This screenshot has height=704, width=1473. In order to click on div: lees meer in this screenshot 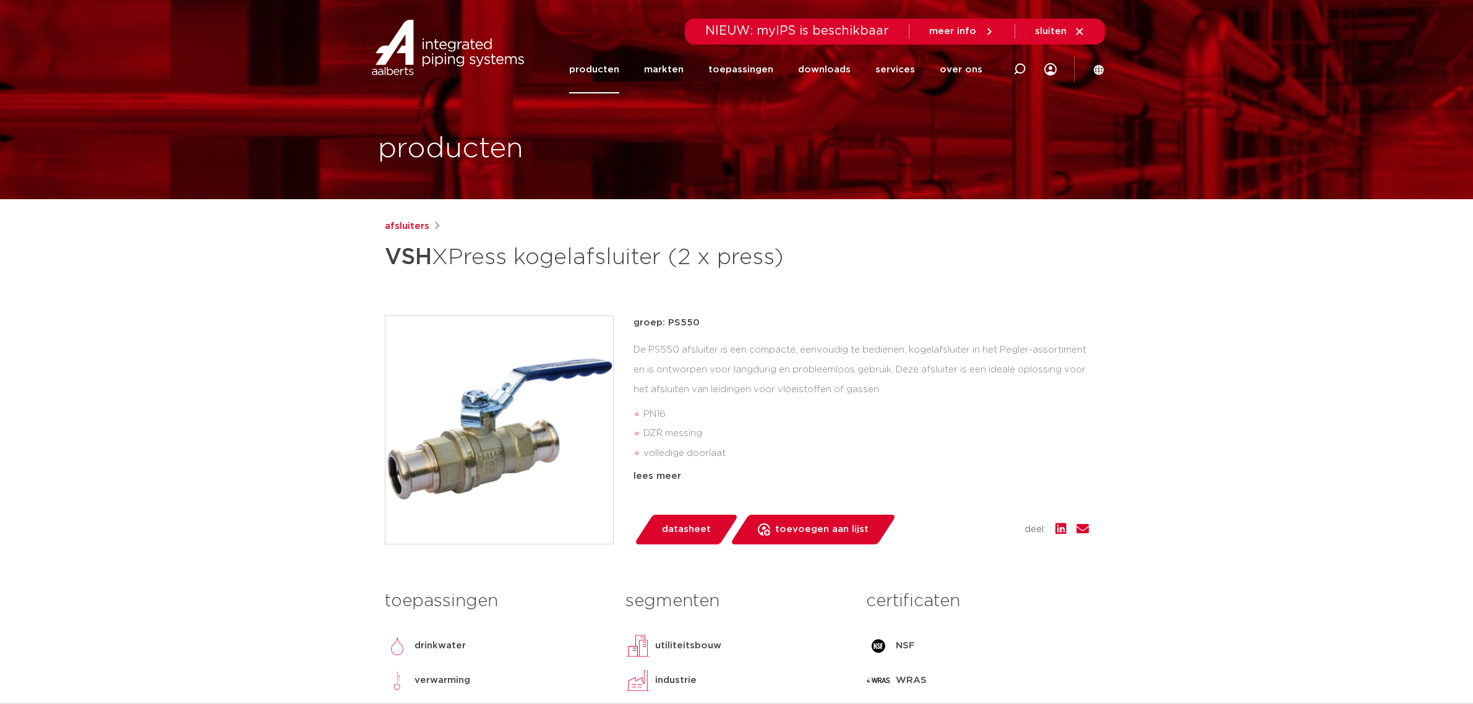, I will do `click(861, 476)`.